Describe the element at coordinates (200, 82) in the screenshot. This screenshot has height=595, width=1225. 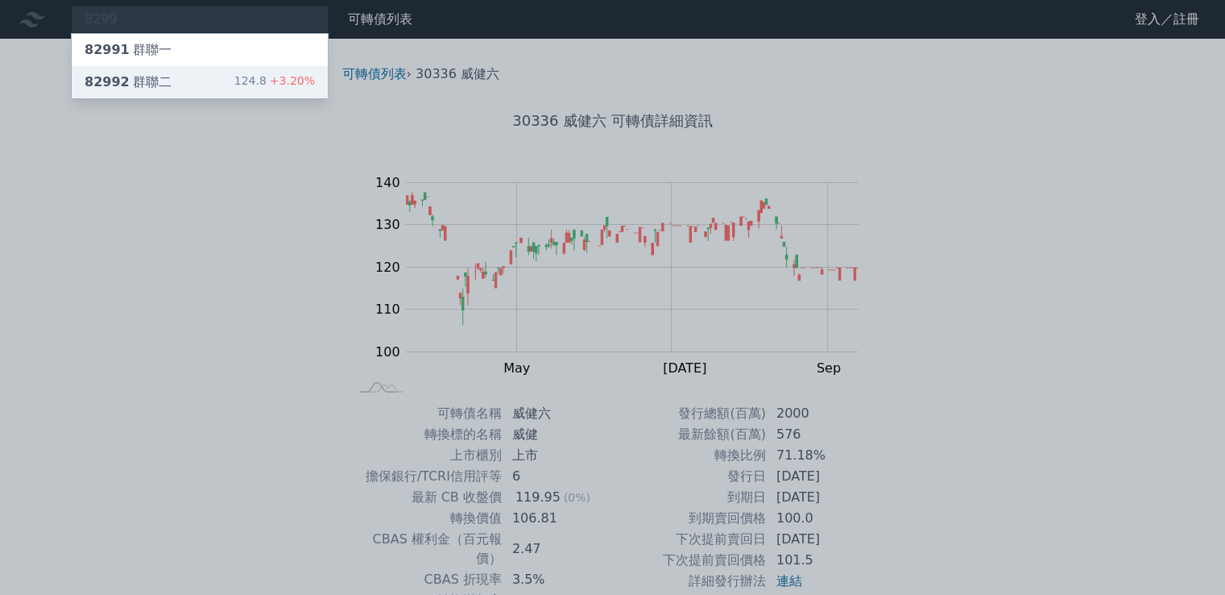
I see `a: 82992群聯二 124.8+3.20%` at that location.